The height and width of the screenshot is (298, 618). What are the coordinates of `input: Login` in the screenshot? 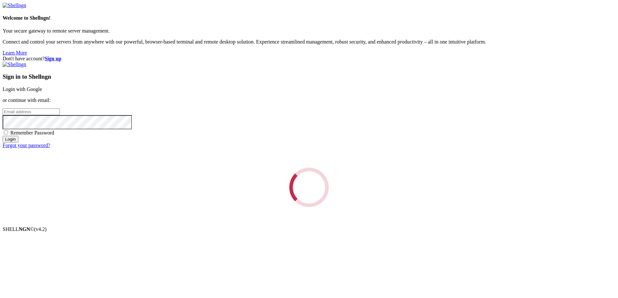 It's located at (10, 139).